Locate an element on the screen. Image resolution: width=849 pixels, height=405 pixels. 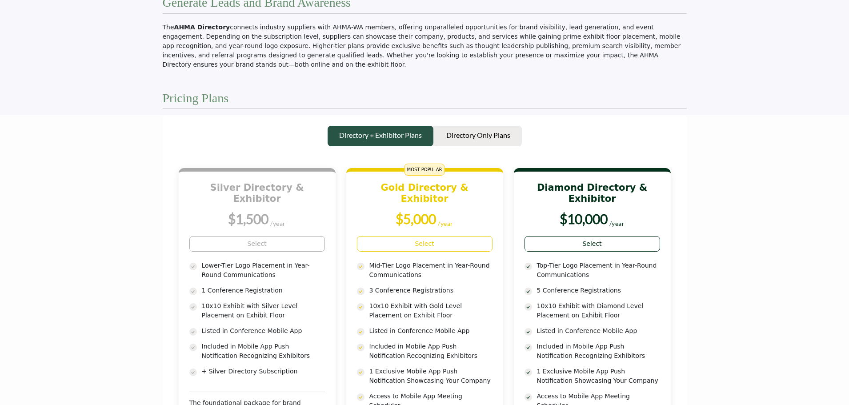
p: 1 Conference Registration is located at coordinates (263, 290).